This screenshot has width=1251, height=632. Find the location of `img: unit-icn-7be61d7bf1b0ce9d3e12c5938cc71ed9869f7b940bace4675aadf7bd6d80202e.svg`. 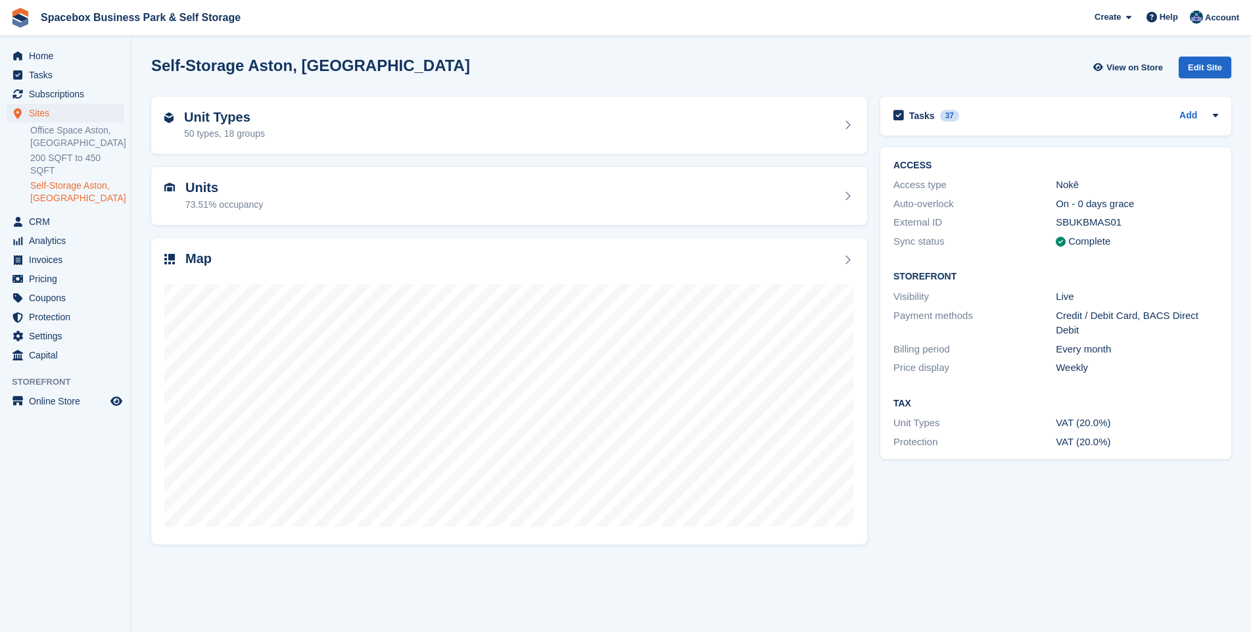

img: unit-icn-7be61d7bf1b0ce9d3e12c5938cc71ed9869f7b940bace4675aadf7bd6d80202e.svg is located at coordinates (170, 187).